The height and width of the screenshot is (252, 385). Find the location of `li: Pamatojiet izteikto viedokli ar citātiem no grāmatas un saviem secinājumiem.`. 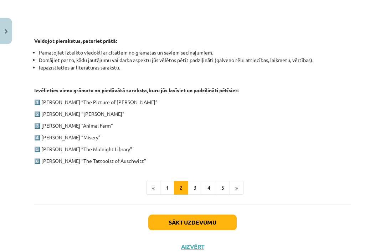

li: Pamatojiet izteikto viedokli ar citātiem no grāmatas un saviem secinājumiem. is located at coordinates (195, 52).